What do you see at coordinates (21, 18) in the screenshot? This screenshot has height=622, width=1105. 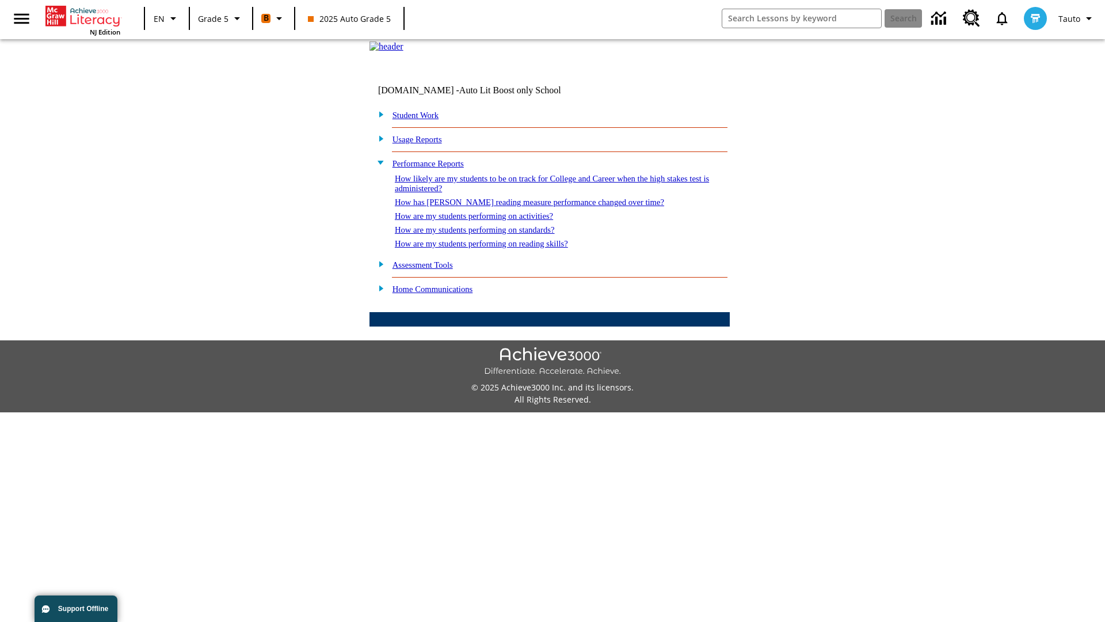 I see `button: Open side menu` at bounding box center [21, 18].